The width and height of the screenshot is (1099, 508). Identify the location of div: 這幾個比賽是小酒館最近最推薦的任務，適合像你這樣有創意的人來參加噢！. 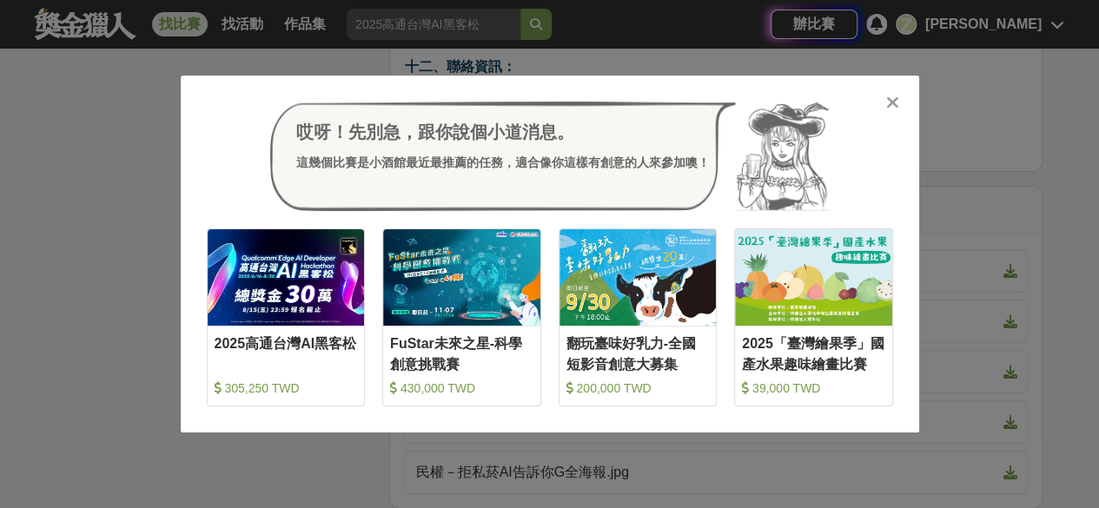
(503, 162).